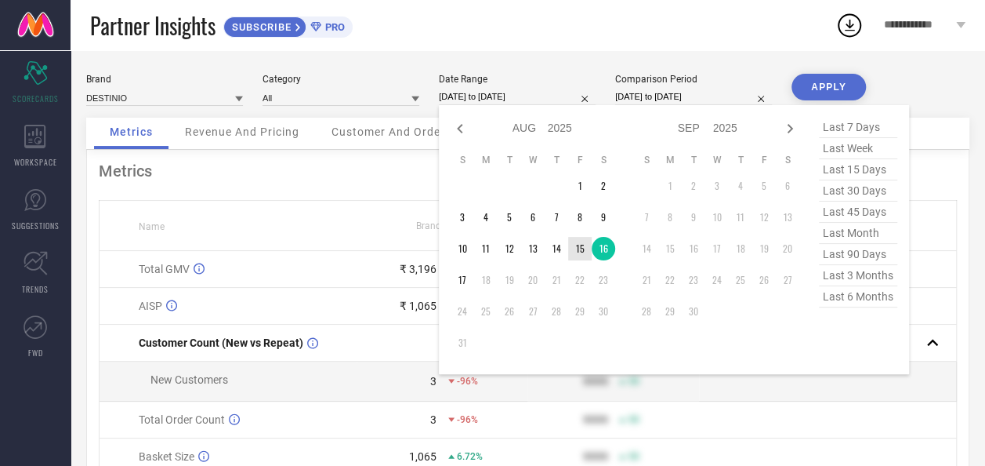 This screenshot has width=985, height=466. What do you see at coordinates (434, 381) in the screenshot?
I see `div: 3` at bounding box center [434, 381].